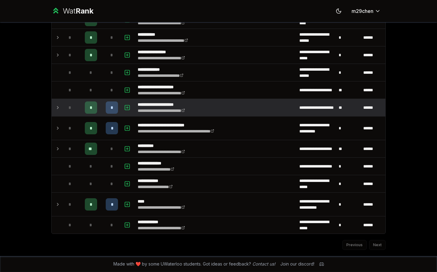  What do you see at coordinates (72, 11) in the screenshot?
I see `a: WatRank` at bounding box center [72, 11].